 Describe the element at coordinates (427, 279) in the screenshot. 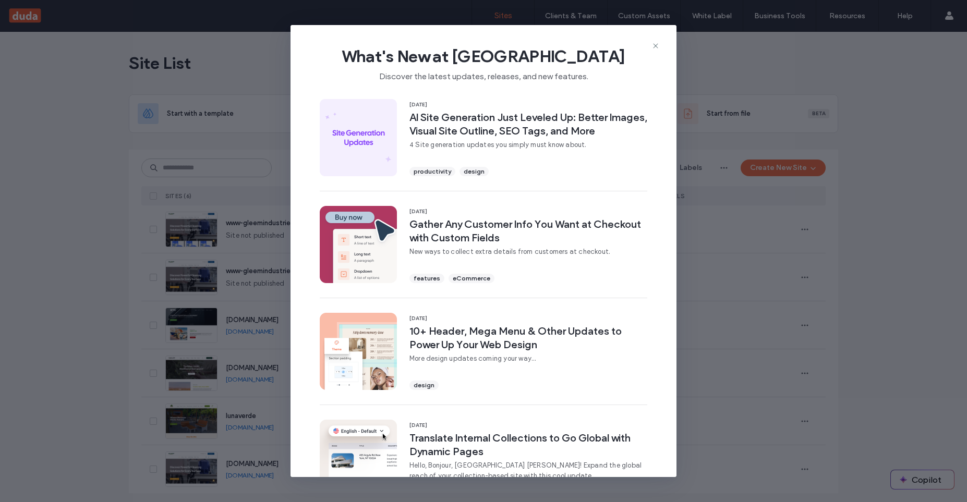

I see `span: features` at that location.